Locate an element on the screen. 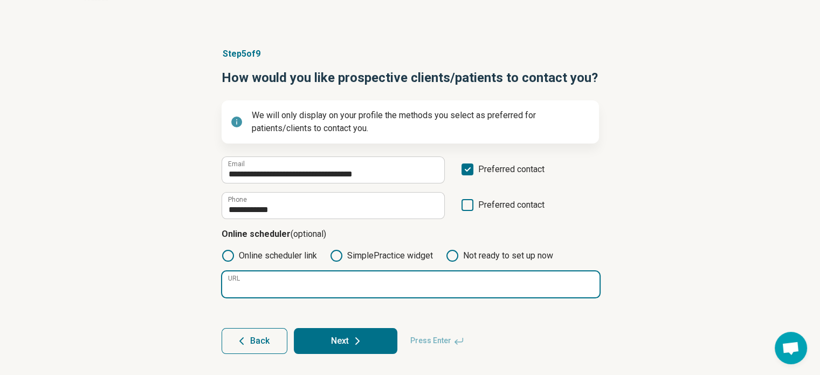 The width and height of the screenshot is (820, 375). span: Back is located at coordinates (260, 341).